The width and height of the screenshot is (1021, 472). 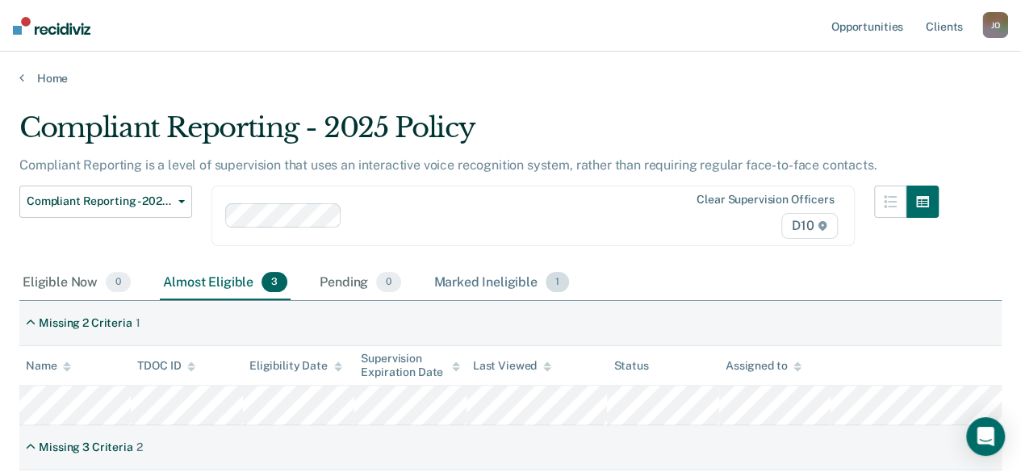 What do you see at coordinates (630, 366) in the screenshot?
I see `div: Status` at bounding box center [630, 366].